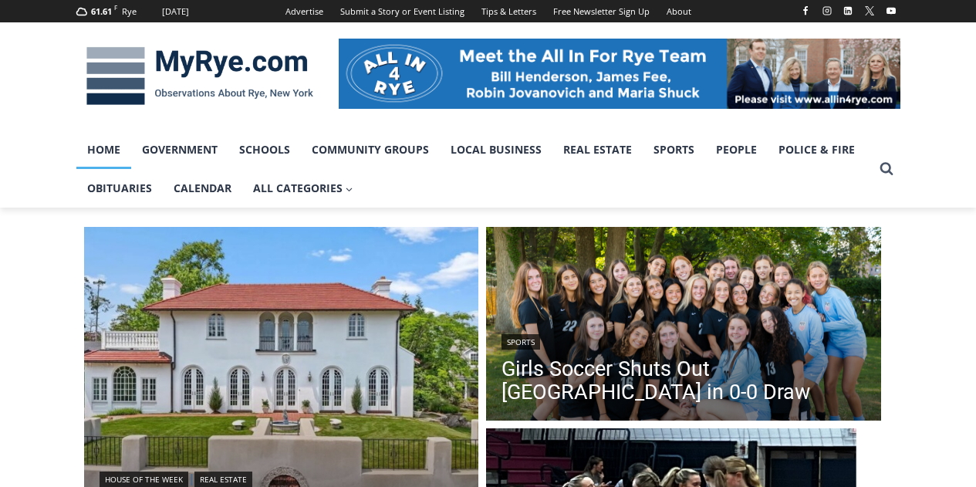 The image size is (976, 487). Describe the element at coordinates (303, 188) in the screenshot. I see `span: All Categories` at that location.